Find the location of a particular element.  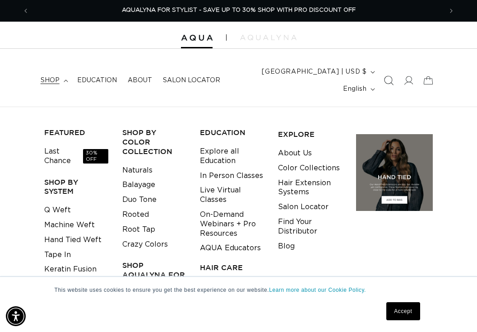

a: Explore all Education is located at coordinates (232, 156).